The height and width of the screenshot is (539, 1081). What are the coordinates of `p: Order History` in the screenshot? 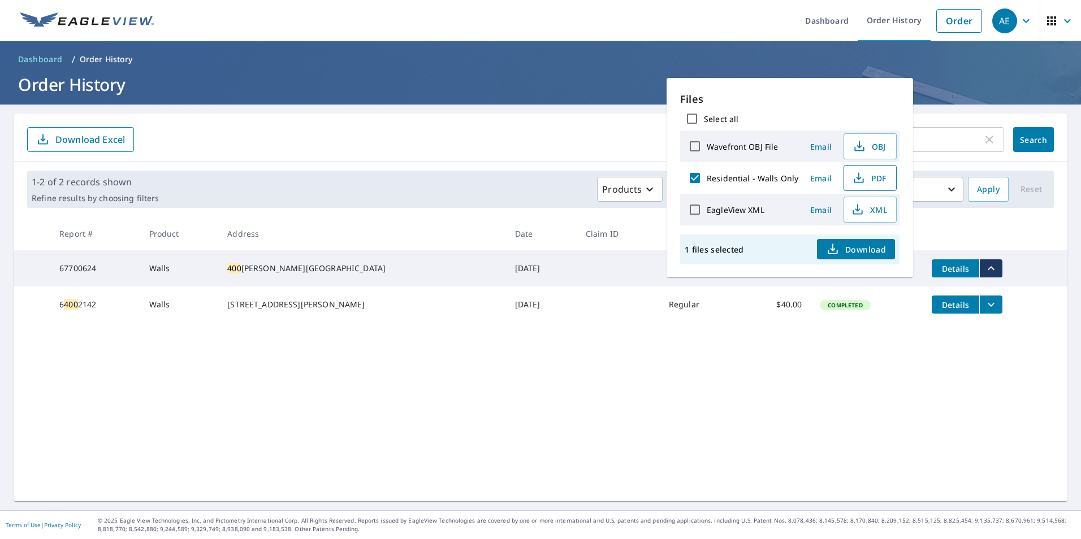 It's located at (106, 59).